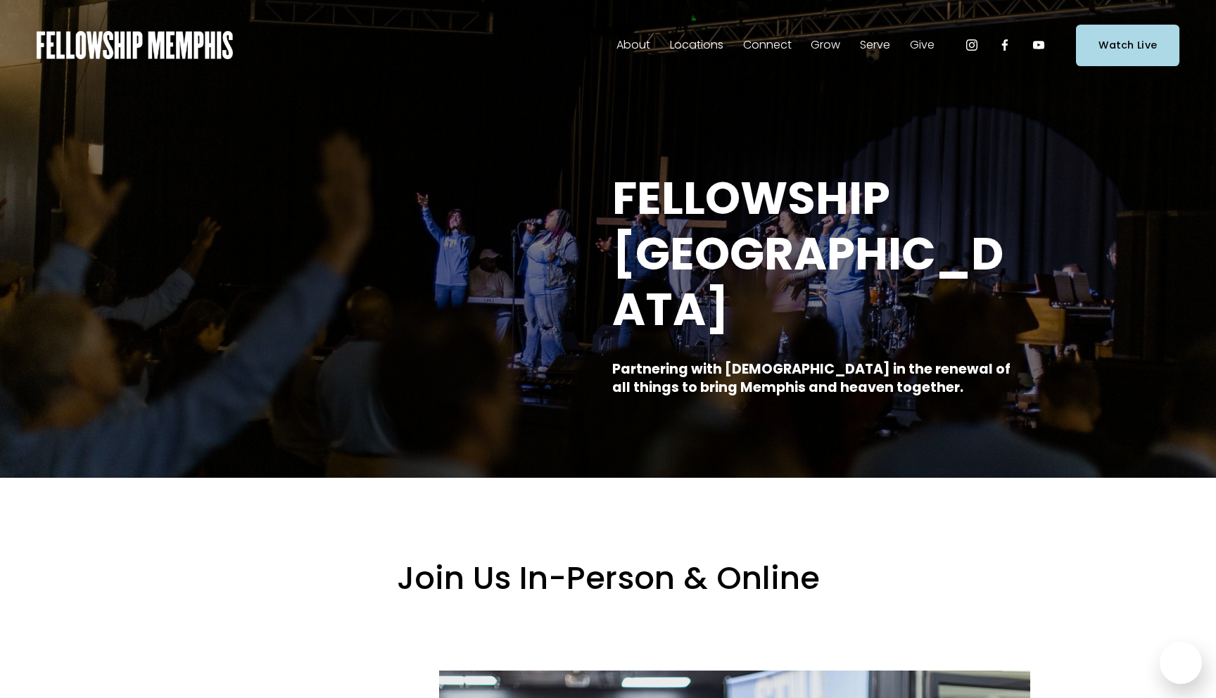  I want to click on h2: Join Us In-Person & Online, so click(608, 578).